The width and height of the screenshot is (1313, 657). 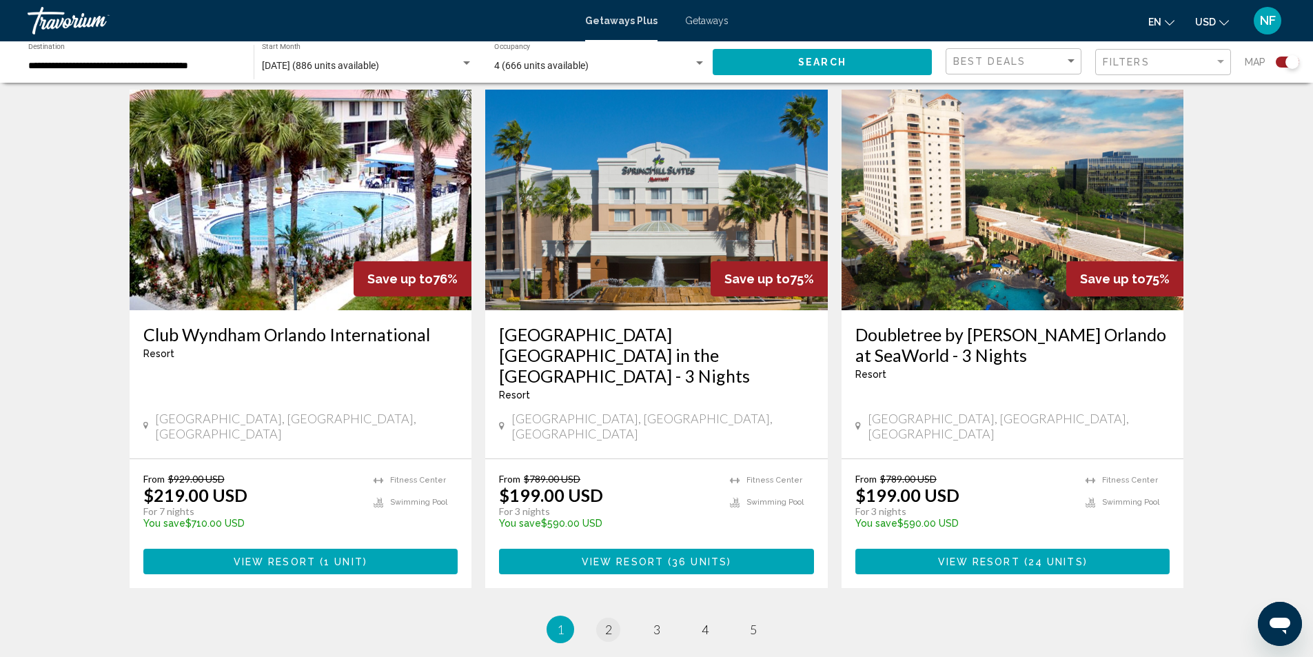 I want to click on ul: Pagination, so click(x=657, y=629).